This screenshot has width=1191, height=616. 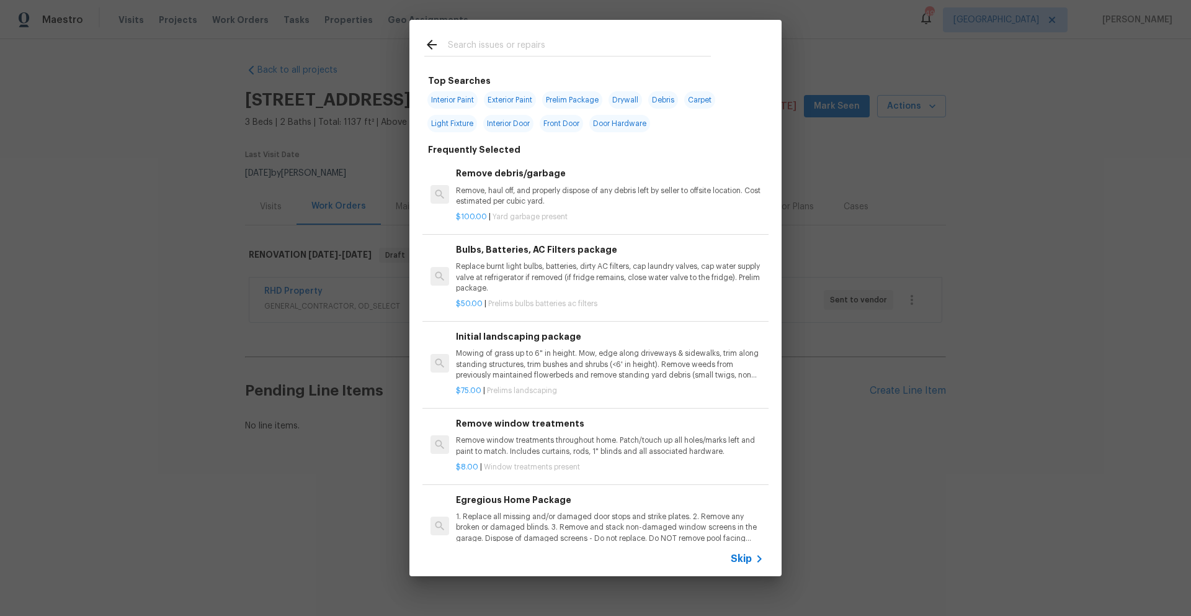 I want to click on p: Remove window treatments throughout home. Patch/touch up all holes/marks left and paint to match...., so click(x=610, y=446).